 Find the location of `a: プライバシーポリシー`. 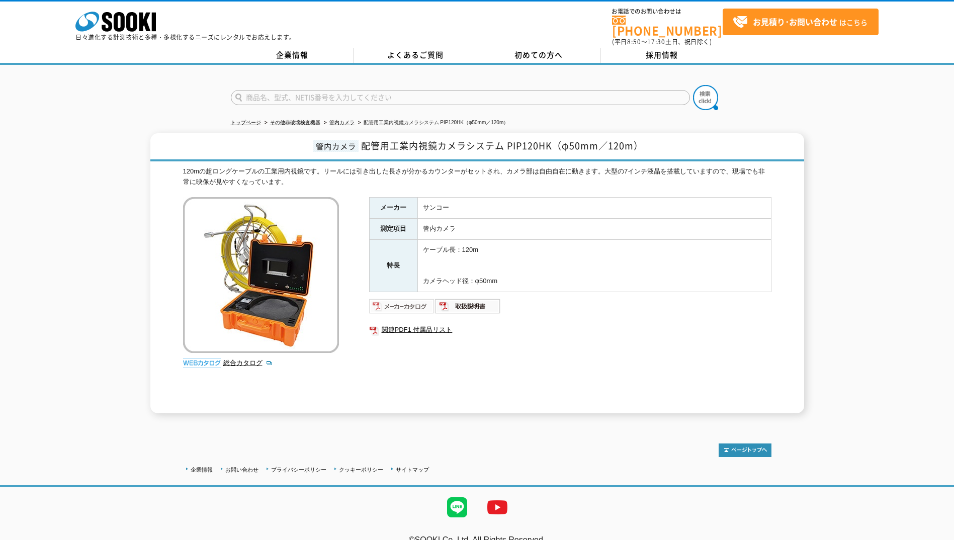

a: プライバシーポリシー is located at coordinates (299, 470).